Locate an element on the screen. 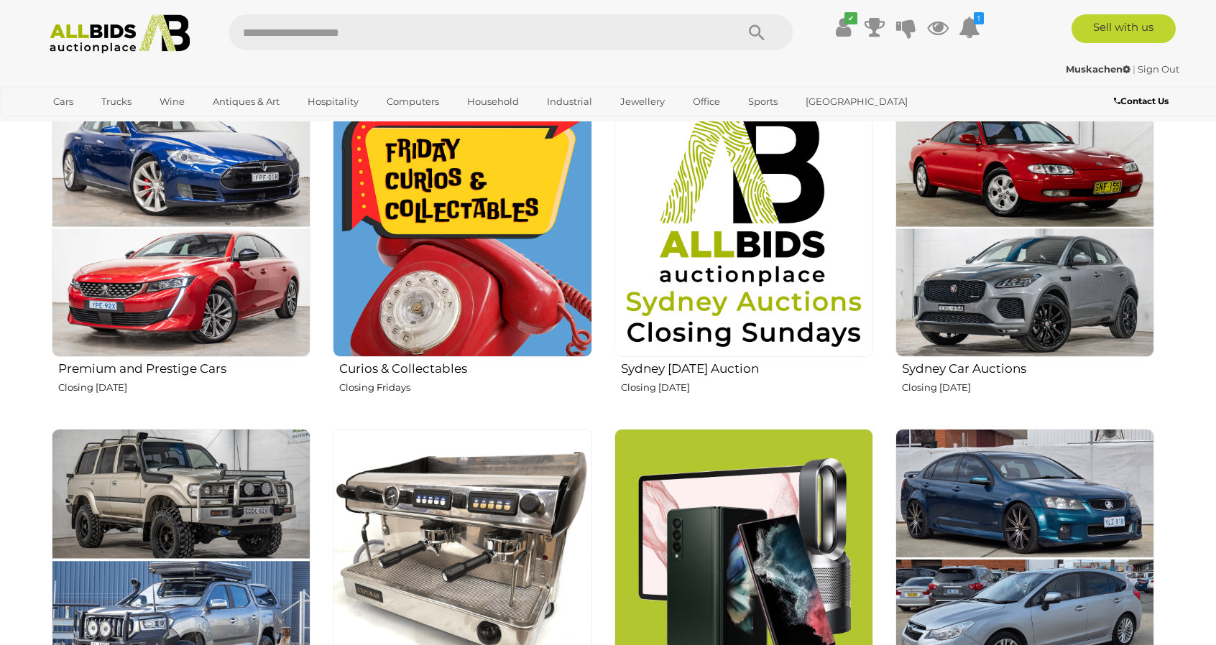  a: Household is located at coordinates (493, 101).